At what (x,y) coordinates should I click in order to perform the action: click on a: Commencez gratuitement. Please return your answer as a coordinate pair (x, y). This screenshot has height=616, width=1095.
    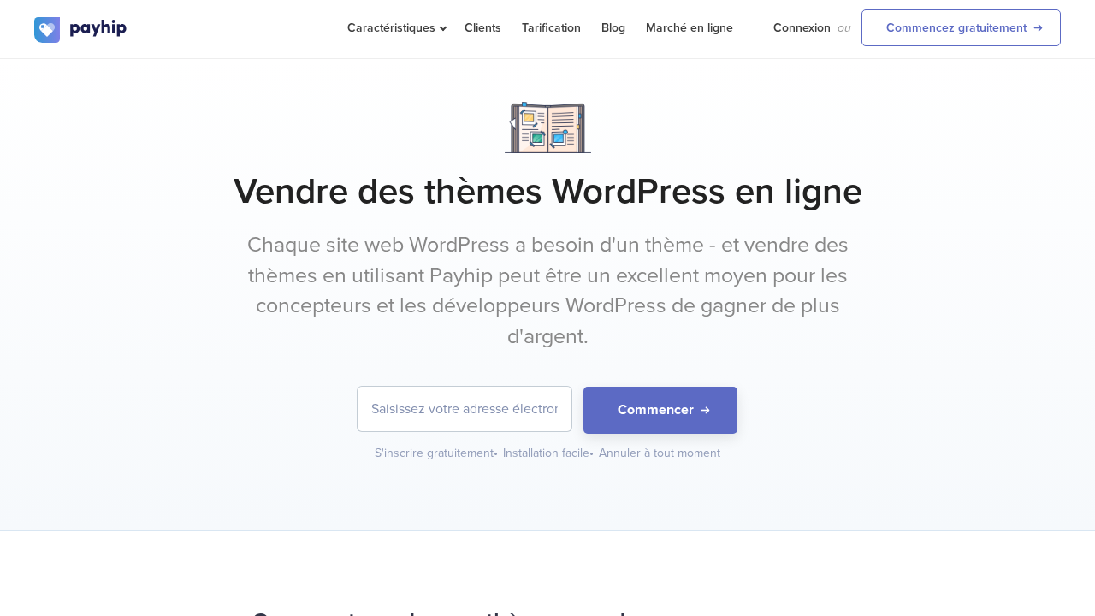
    Looking at the image, I should click on (961, 27).